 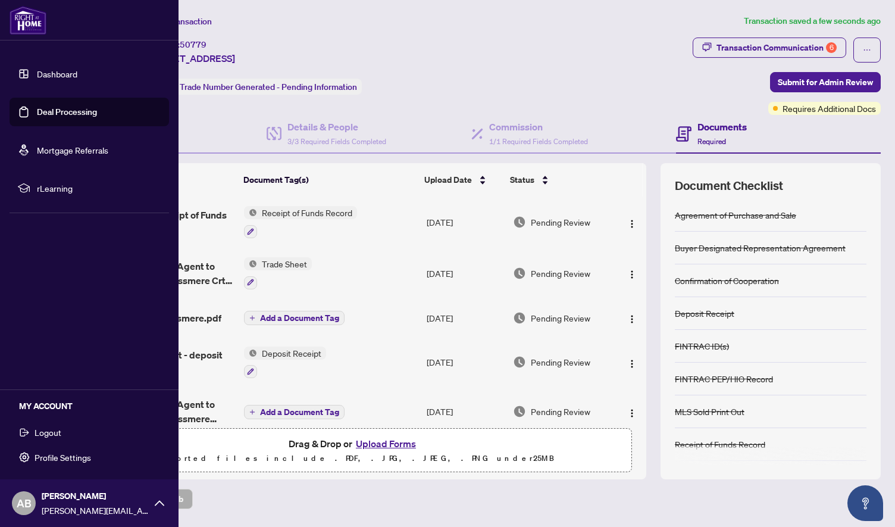 What do you see at coordinates (727, 280) in the screenshot?
I see `div: Confirmation of Cooperation` at bounding box center [727, 280].